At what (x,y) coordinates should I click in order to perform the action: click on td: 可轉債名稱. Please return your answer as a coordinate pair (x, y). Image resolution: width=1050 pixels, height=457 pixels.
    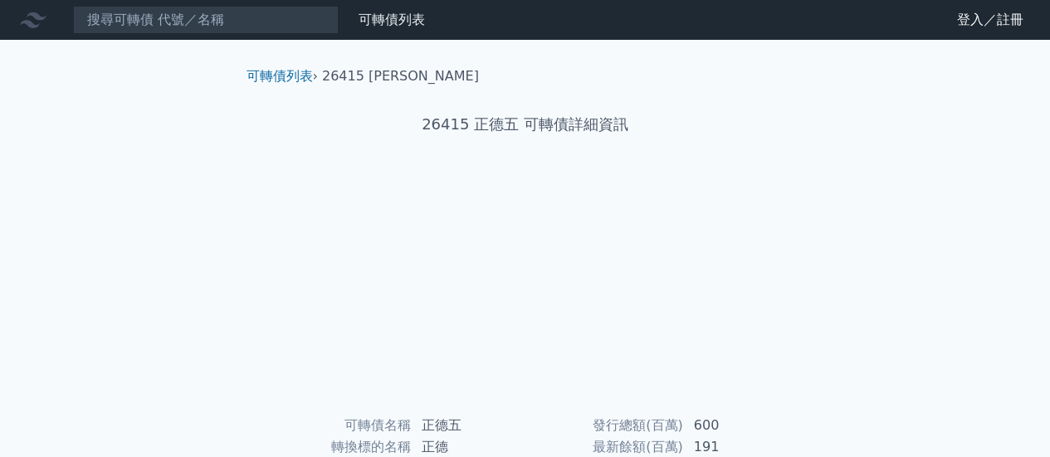
    Looking at the image, I should click on (332, 426).